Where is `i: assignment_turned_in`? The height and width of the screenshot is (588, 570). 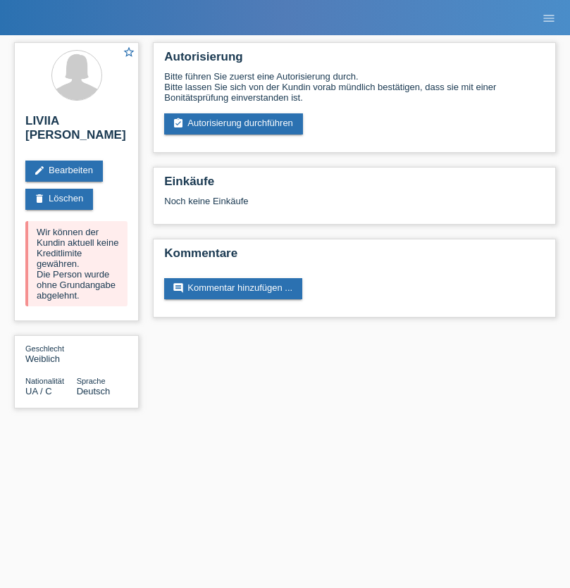
i: assignment_turned_in is located at coordinates (178, 123).